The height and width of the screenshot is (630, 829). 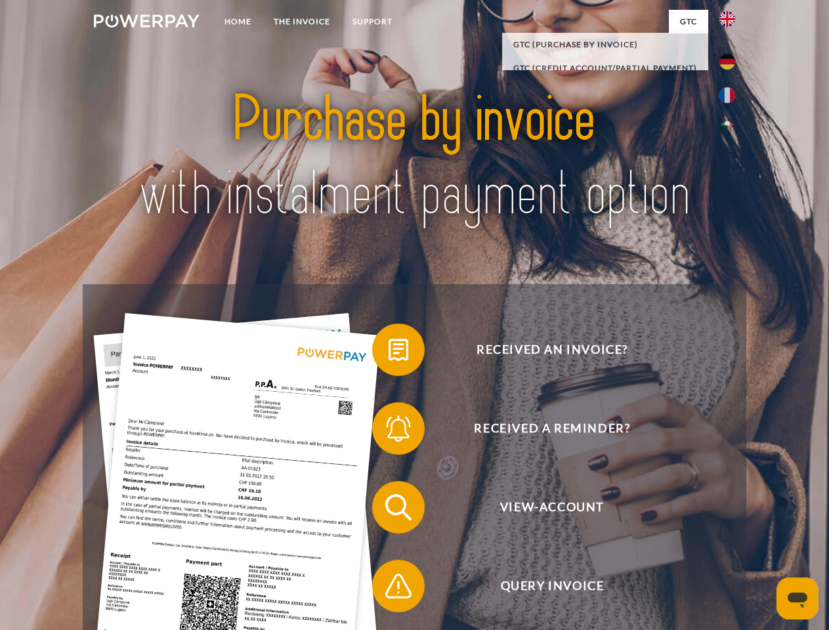 What do you see at coordinates (552, 507) in the screenshot?
I see `span: View-Account` at bounding box center [552, 507].